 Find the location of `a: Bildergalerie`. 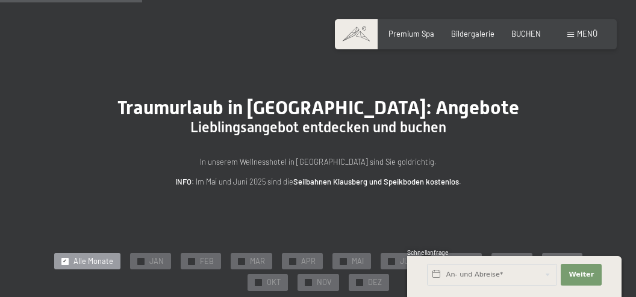

a: Bildergalerie is located at coordinates (473, 34).